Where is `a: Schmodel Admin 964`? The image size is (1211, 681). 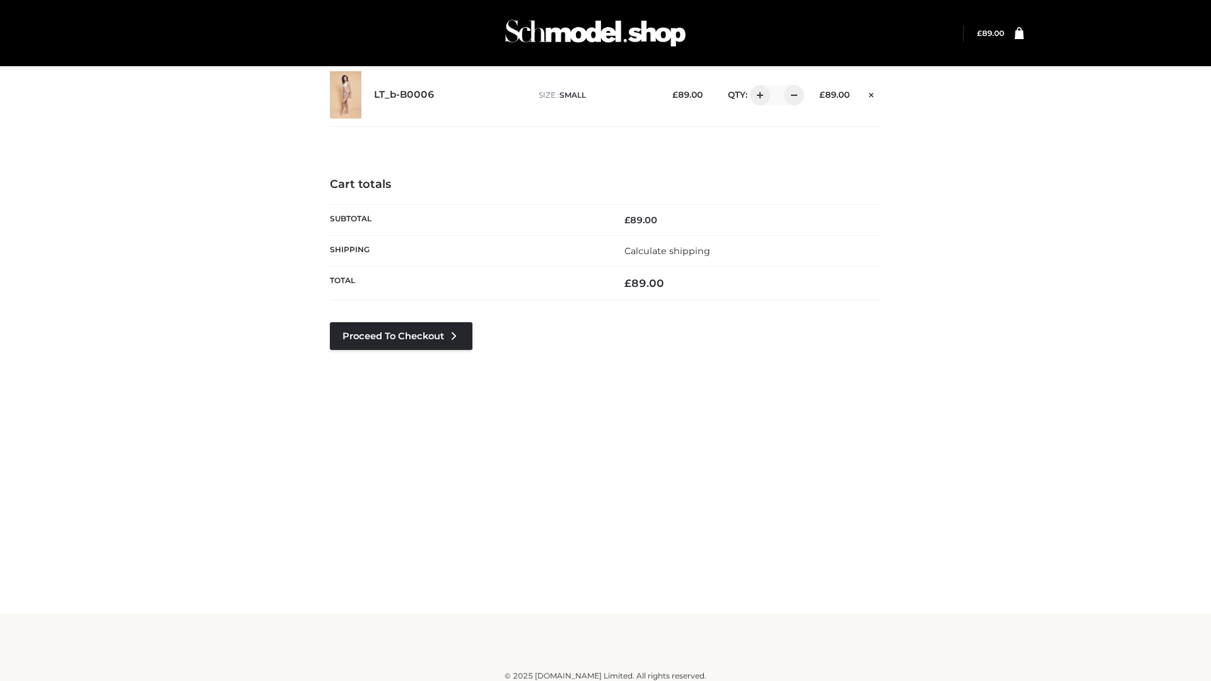
a: Schmodel Admin 964 is located at coordinates (596, 33).